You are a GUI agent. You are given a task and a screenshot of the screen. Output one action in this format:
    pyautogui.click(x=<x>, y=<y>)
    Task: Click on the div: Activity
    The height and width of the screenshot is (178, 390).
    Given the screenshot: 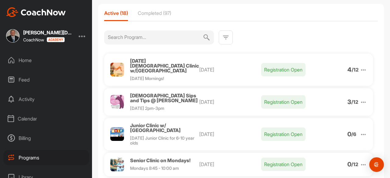 What is the action you would take?
    pyautogui.click(x=46, y=99)
    